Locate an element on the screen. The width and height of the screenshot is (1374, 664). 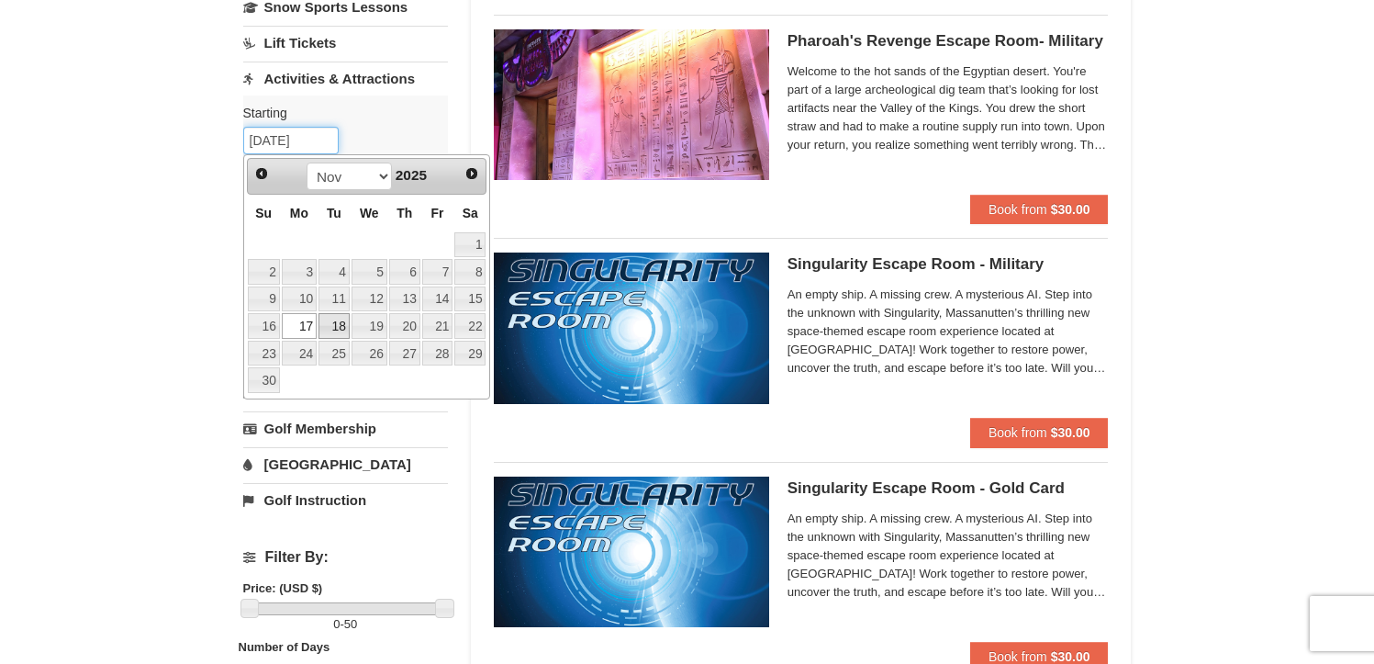
a: 30 is located at coordinates (263, 380).